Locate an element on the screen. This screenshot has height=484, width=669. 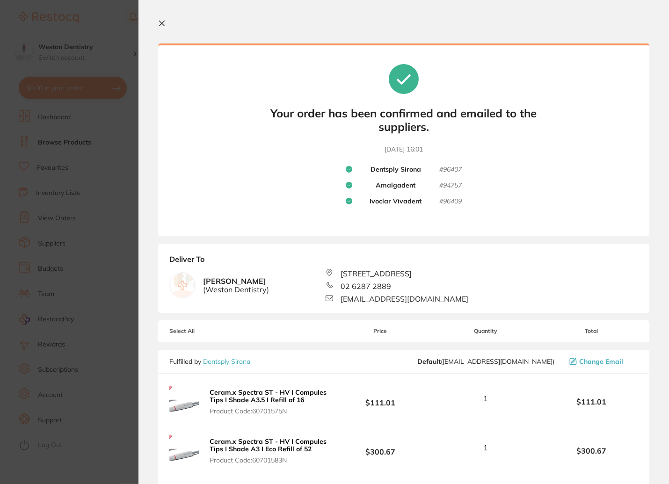
b: Ivoclar Vivadent is located at coordinates (396, 202).